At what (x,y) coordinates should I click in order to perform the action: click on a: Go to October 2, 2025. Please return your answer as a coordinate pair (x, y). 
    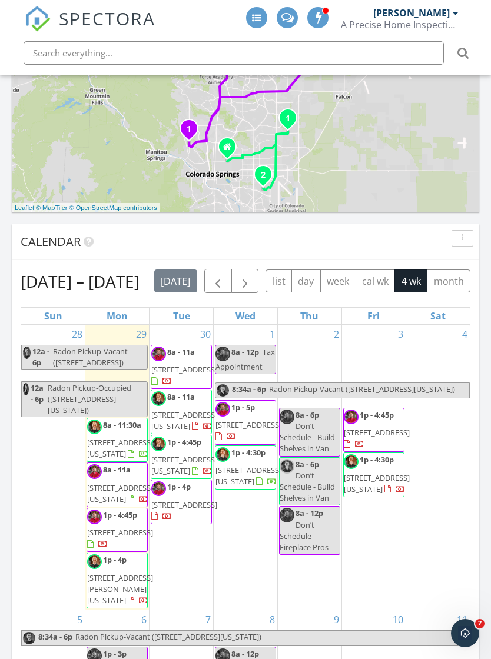
    Looking at the image, I should click on (336, 334).